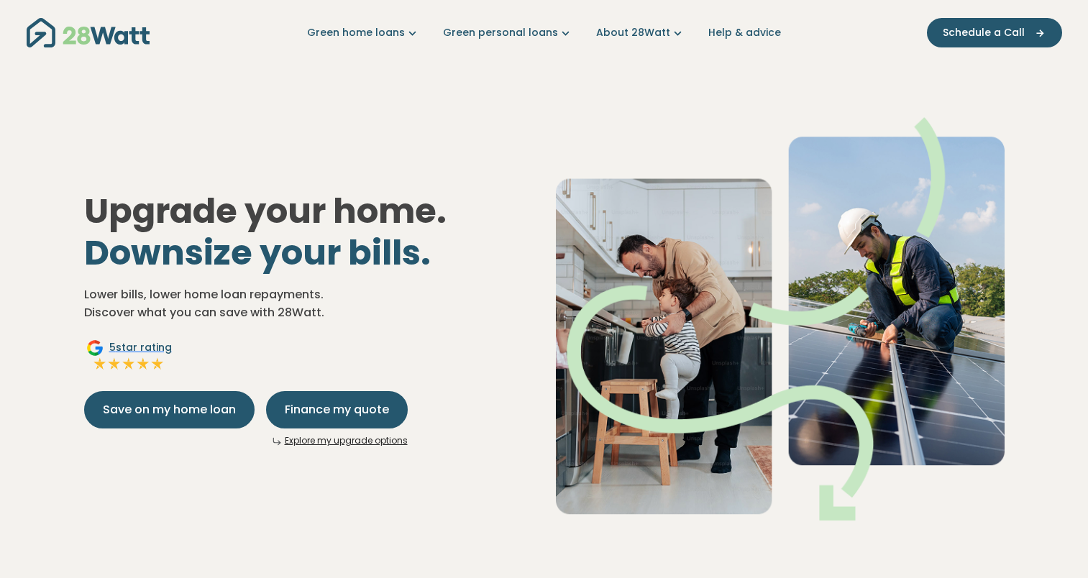 This screenshot has width=1088, height=578. I want to click on span: Schedule a Call, so click(983, 32).